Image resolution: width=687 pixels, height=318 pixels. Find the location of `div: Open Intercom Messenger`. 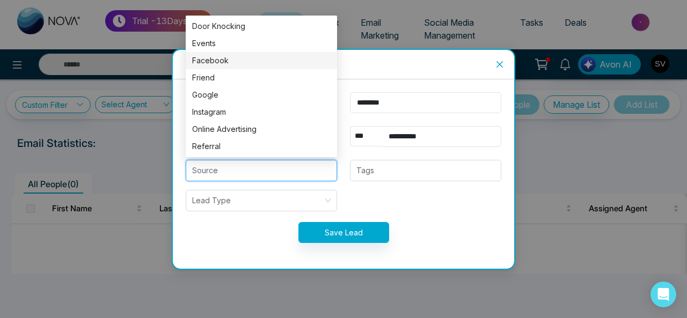

div: Open Intercom Messenger is located at coordinates (663, 295).